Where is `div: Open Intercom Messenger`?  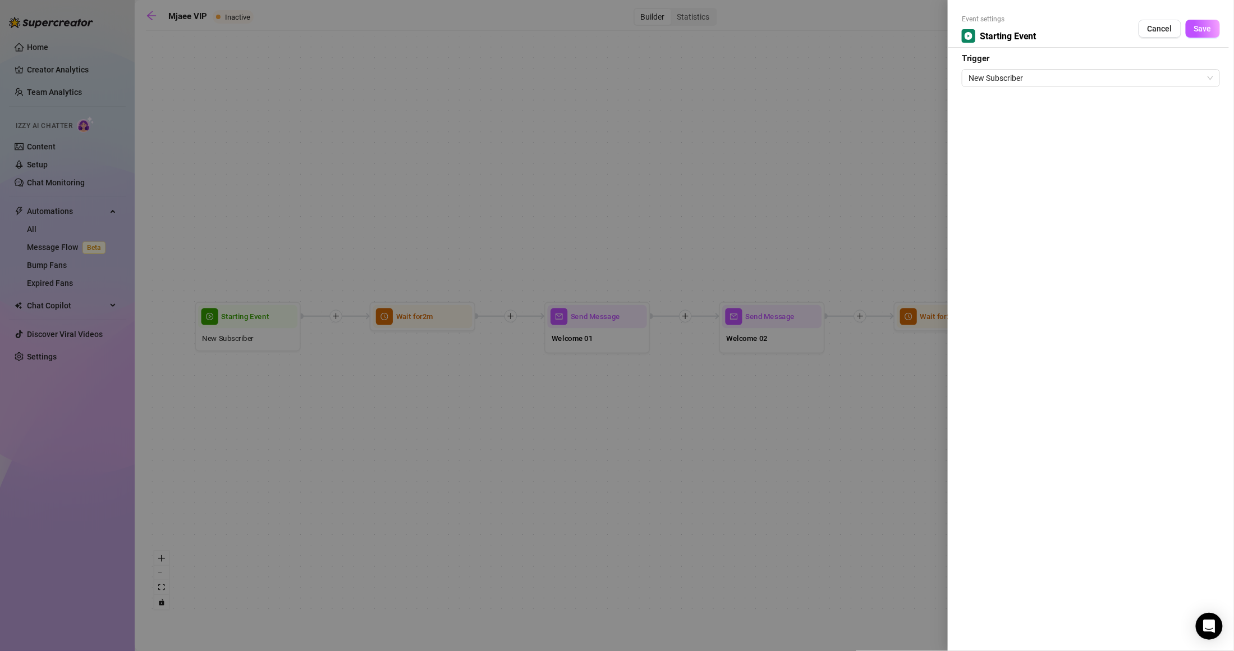
div: Open Intercom Messenger is located at coordinates (1210, 626).